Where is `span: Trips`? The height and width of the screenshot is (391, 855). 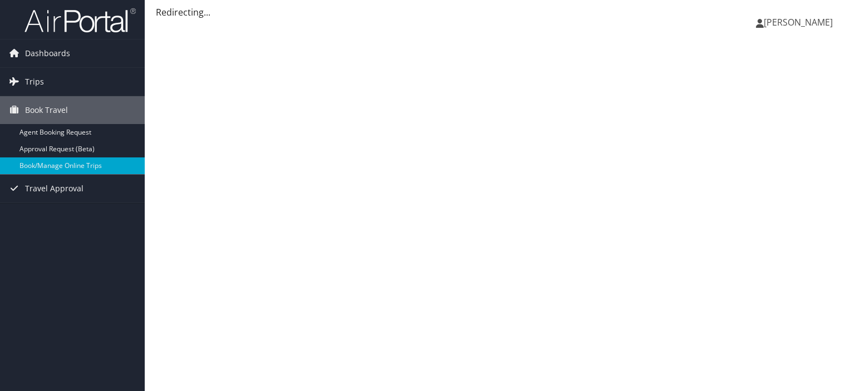 span: Trips is located at coordinates (34, 82).